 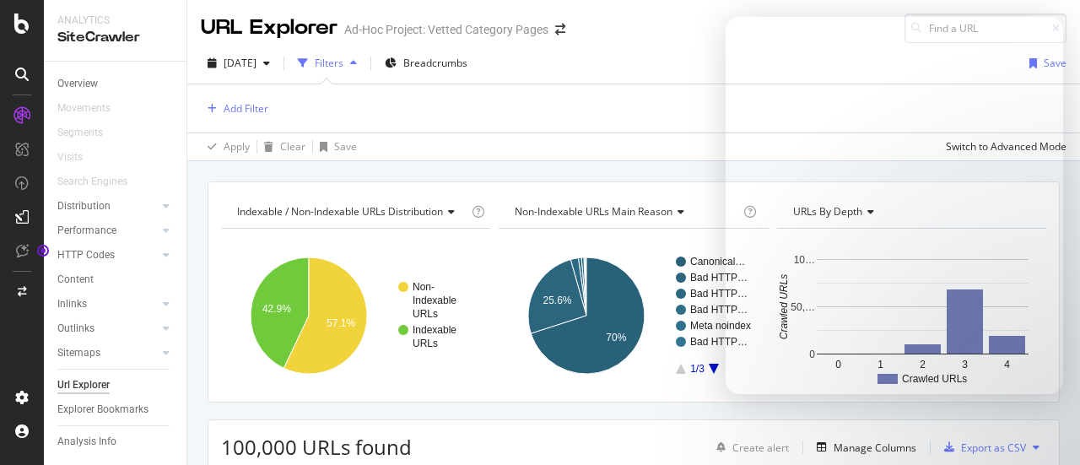 I want to click on text: 25.6%, so click(x=558, y=300).